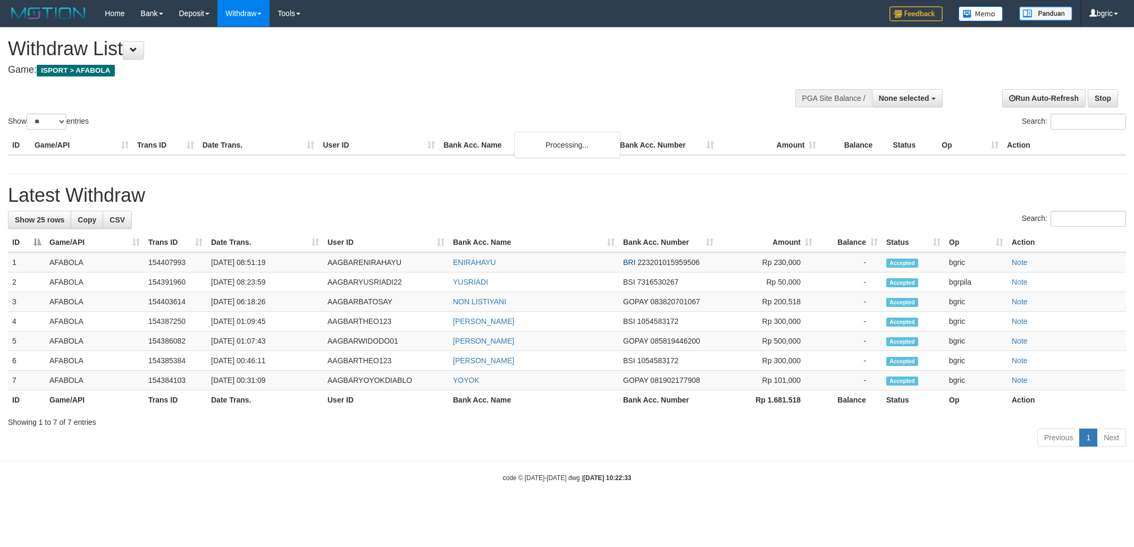  I want to click on th: Balance: activate to sort column ascending, so click(849, 242).